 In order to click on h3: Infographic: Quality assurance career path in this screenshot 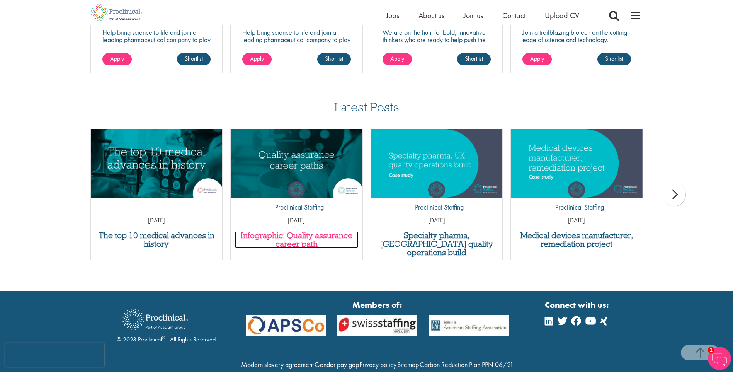, I will do `click(296, 239)`.